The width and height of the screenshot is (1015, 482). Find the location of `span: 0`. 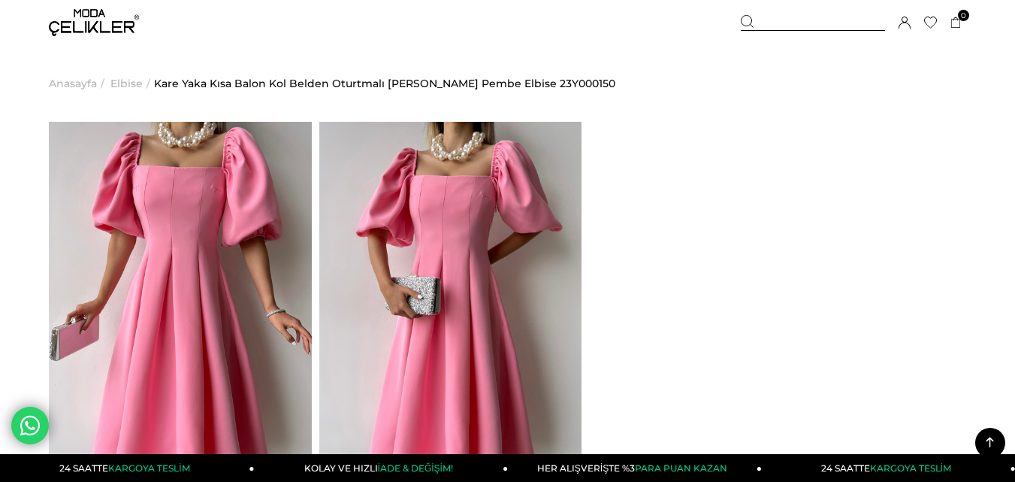

span: 0 is located at coordinates (963, 15).